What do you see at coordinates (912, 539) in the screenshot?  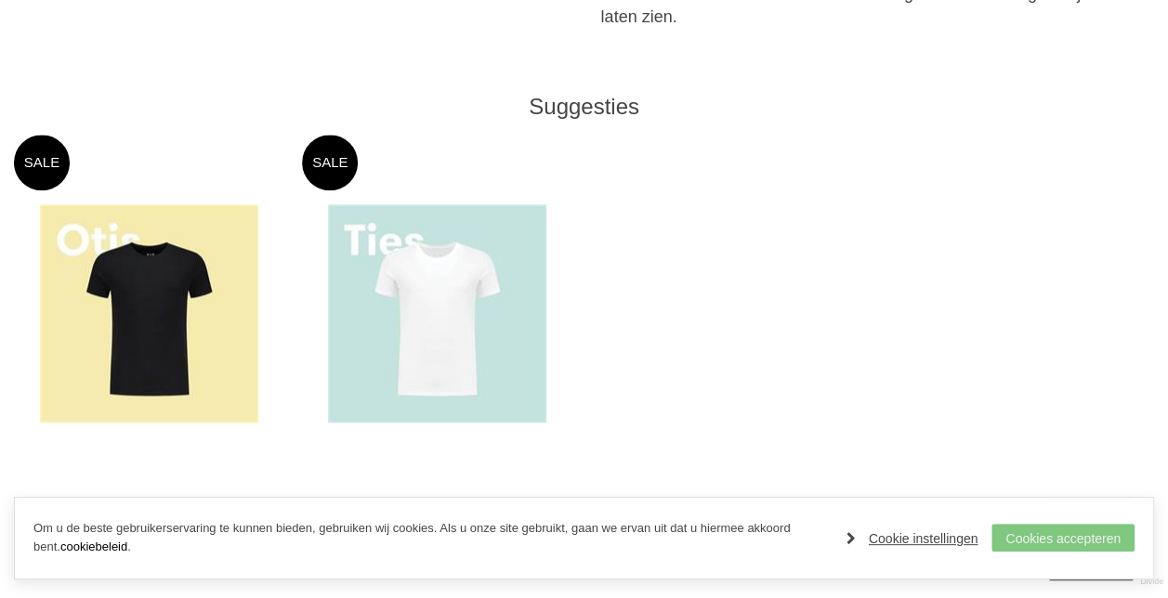 I see `a: Cookie instellingen` at bounding box center [912, 539].